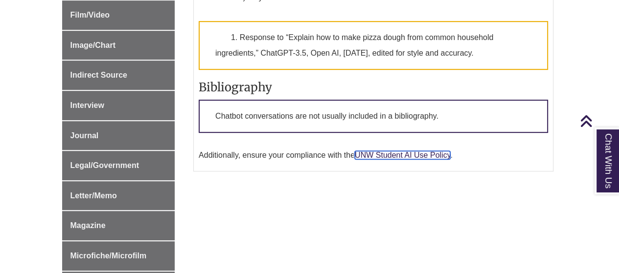 The width and height of the screenshot is (619, 273). Describe the element at coordinates (373, 87) in the screenshot. I see `h3: Bibliography` at that location.